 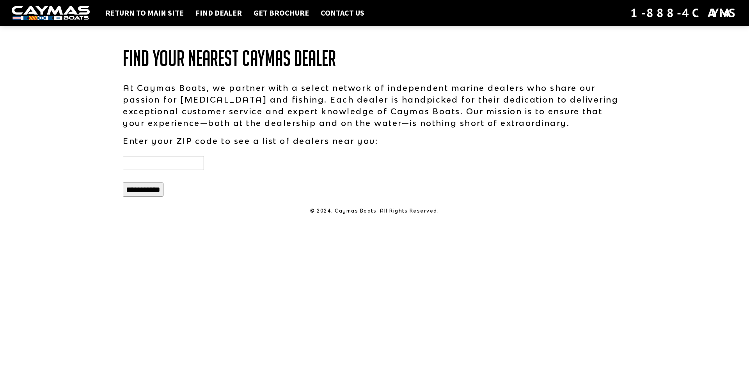 What do you see at coordinates (51, 13) in the screenshot?
I see `img: white-logo-c9c8dbefe5ff5ceceb0f0178aa75bf4bb51f6bca0971e226c86eb53dfe498488.png` at bounding box center [51, 13].